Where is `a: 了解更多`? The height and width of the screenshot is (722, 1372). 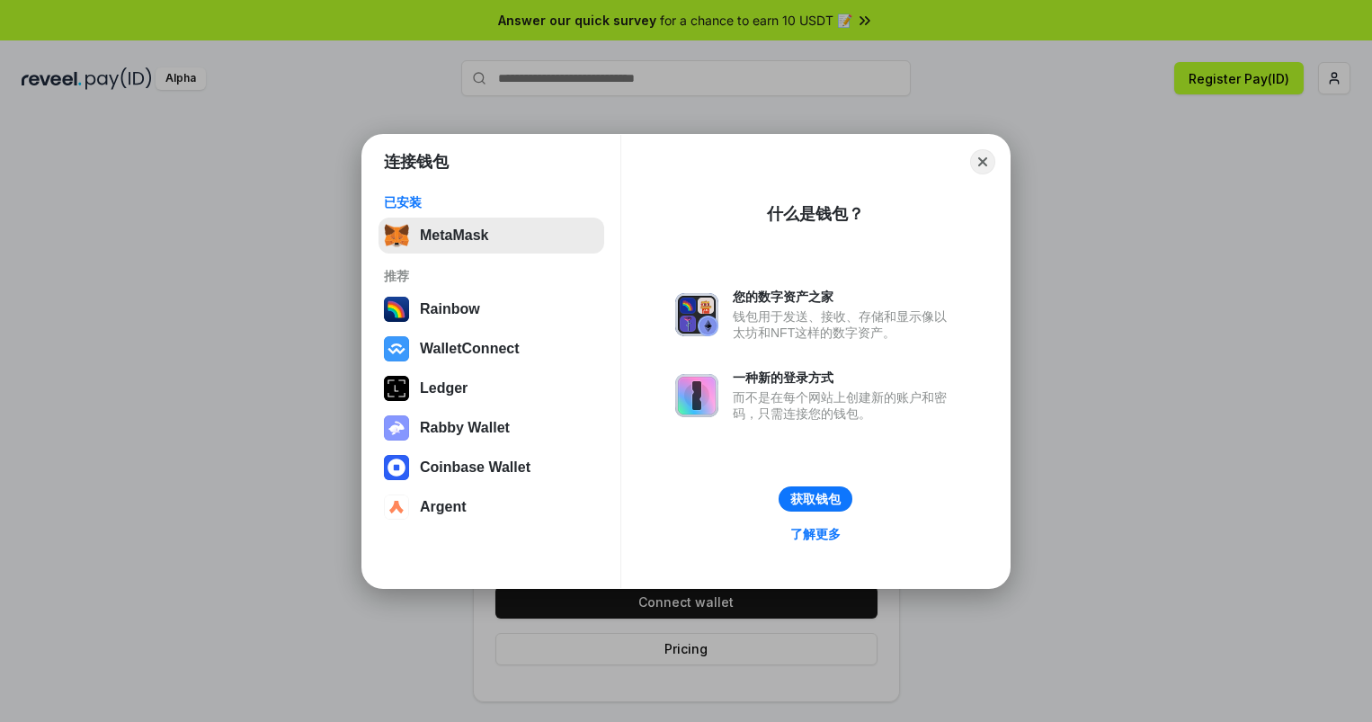
a: 了解更多 is located at coordinates (816, 534).